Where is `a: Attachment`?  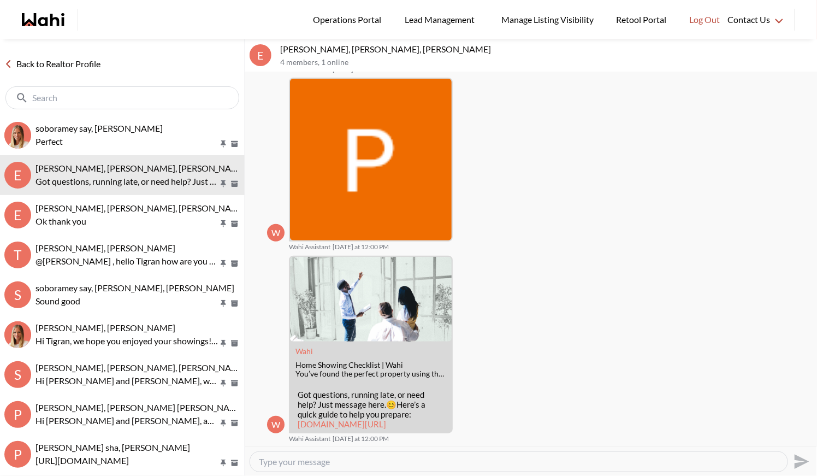 a: Attachment is located at coordinates (304, 351).